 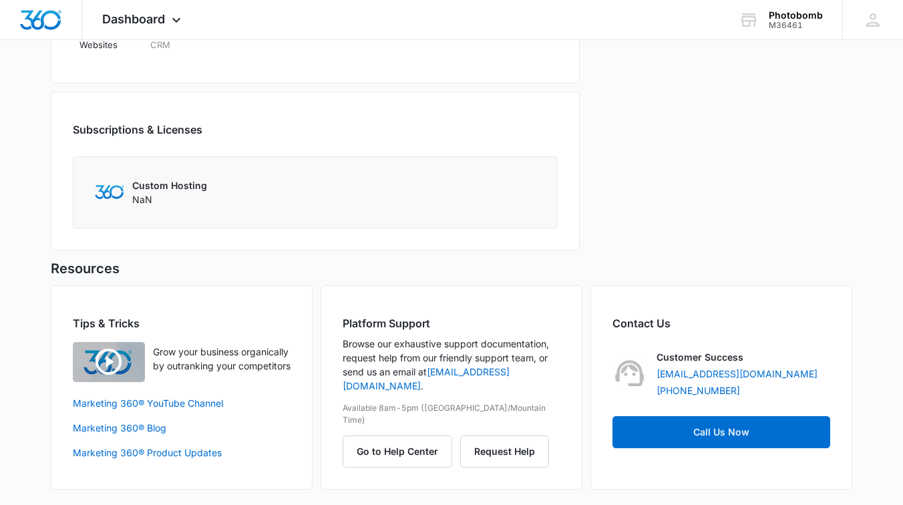 What do you see at coordinates (170, 192) in the screenshot?
I see `div: NaN` at bounding box center [170, 192].